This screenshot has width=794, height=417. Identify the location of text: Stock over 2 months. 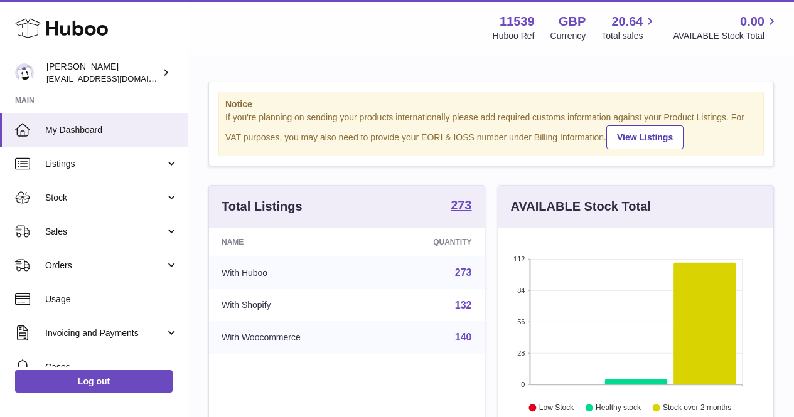
(697, 408).